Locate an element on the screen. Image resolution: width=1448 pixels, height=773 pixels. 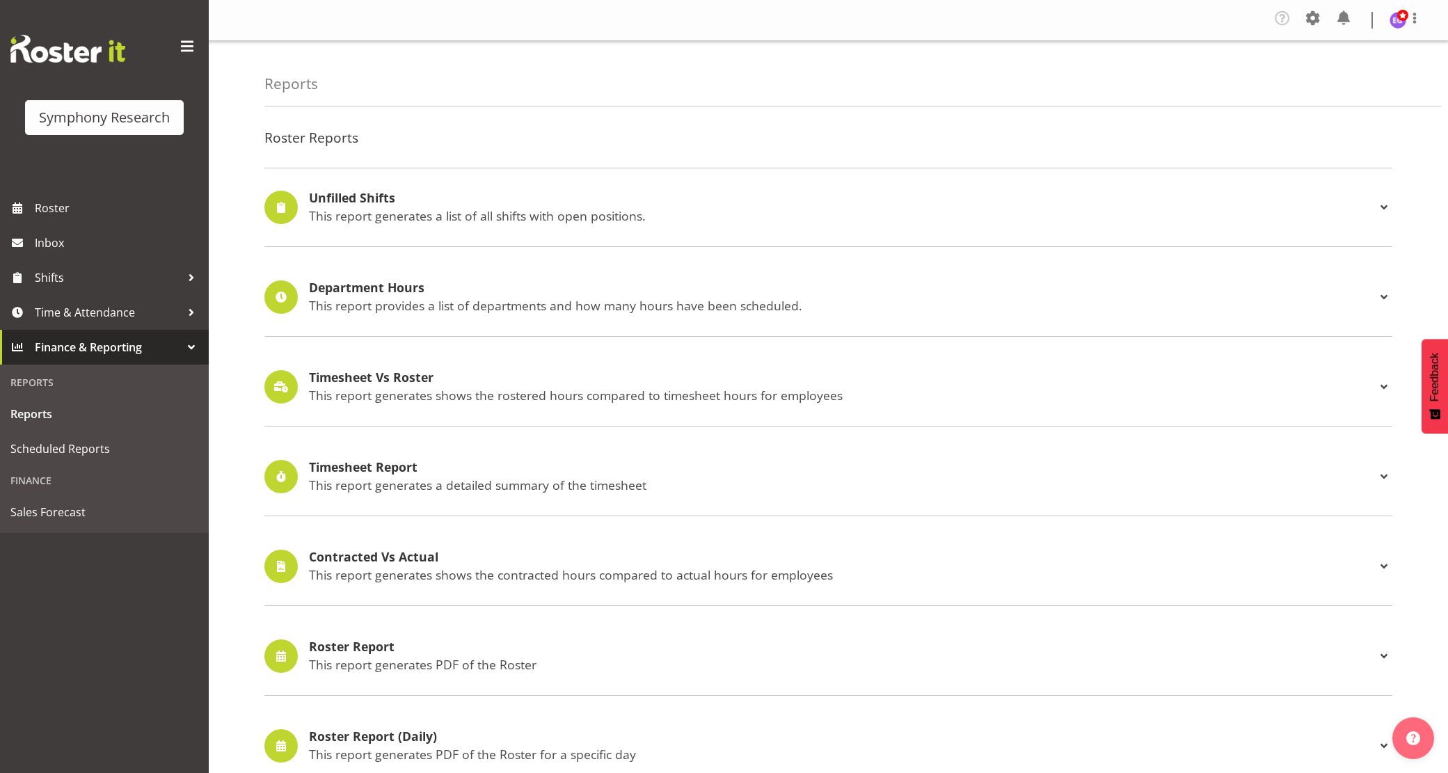
img: help-xxl-2.png is located at coordinates (1413, 738).